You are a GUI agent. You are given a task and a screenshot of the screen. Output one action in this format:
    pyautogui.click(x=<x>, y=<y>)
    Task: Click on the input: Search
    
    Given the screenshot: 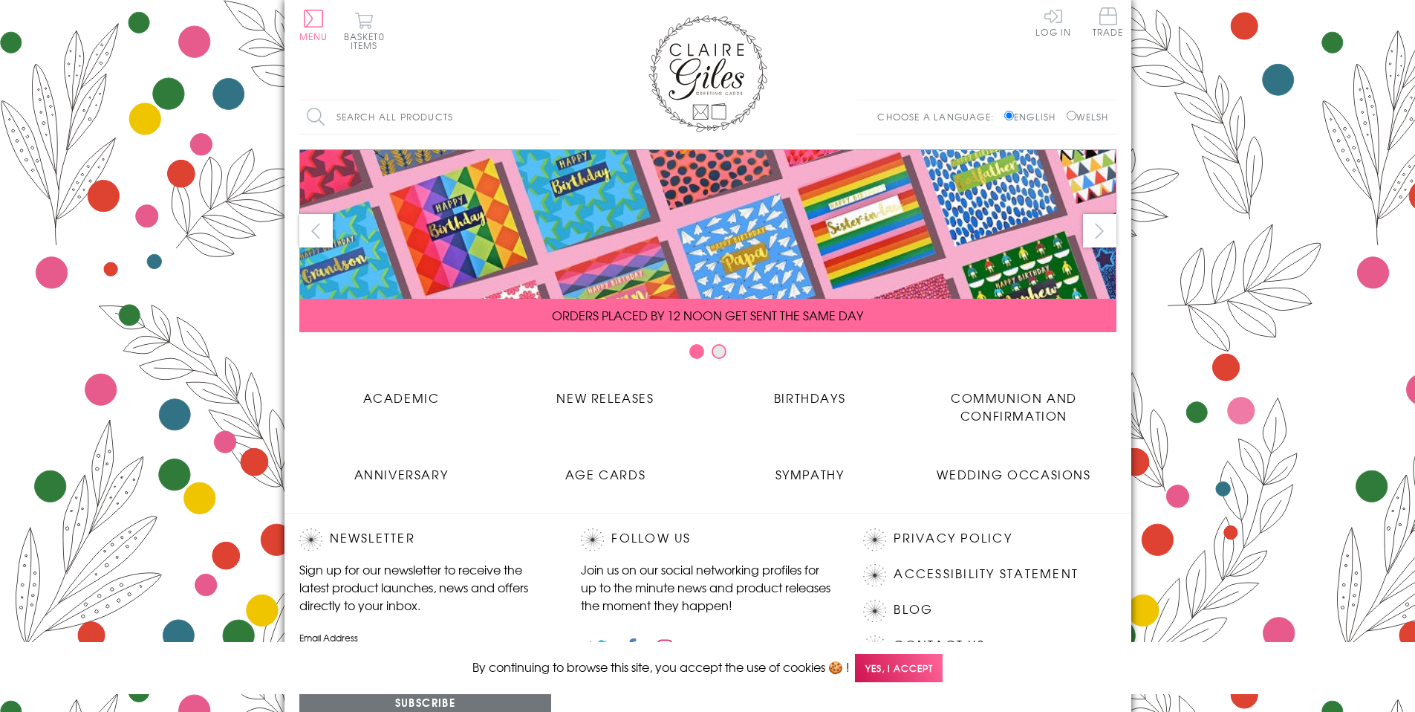 What is the action you would take?
    pyautogui.click(x=552, y=117)
    